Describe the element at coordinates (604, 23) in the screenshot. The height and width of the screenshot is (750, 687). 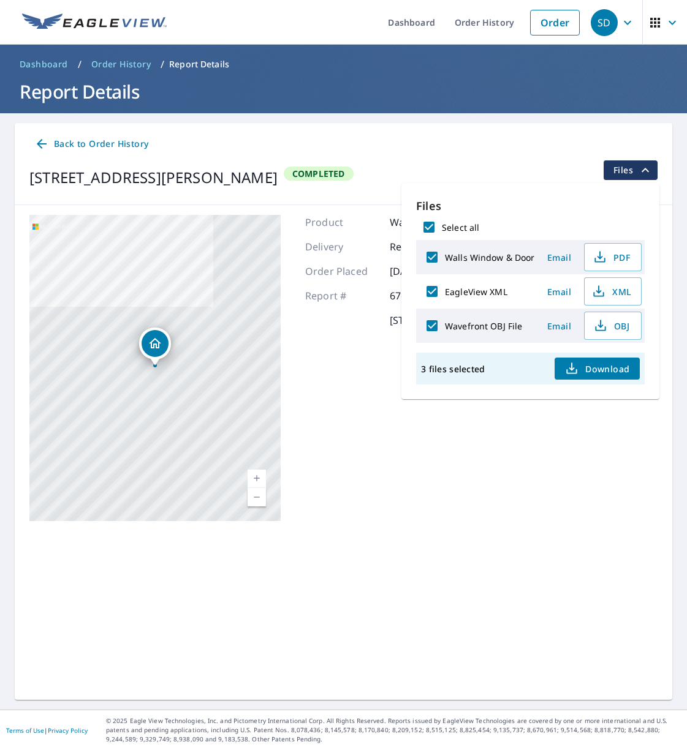
I see `div: SD` at that location.